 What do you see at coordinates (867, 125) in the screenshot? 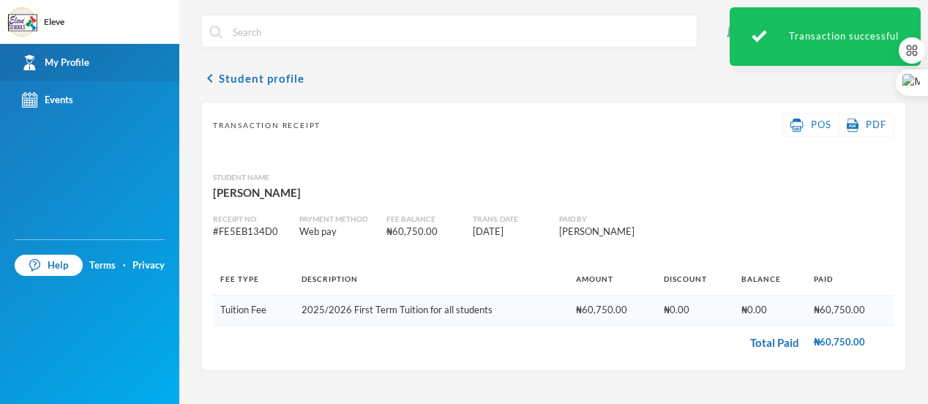
I see `a: PDF` at bounding box center [867, 125].